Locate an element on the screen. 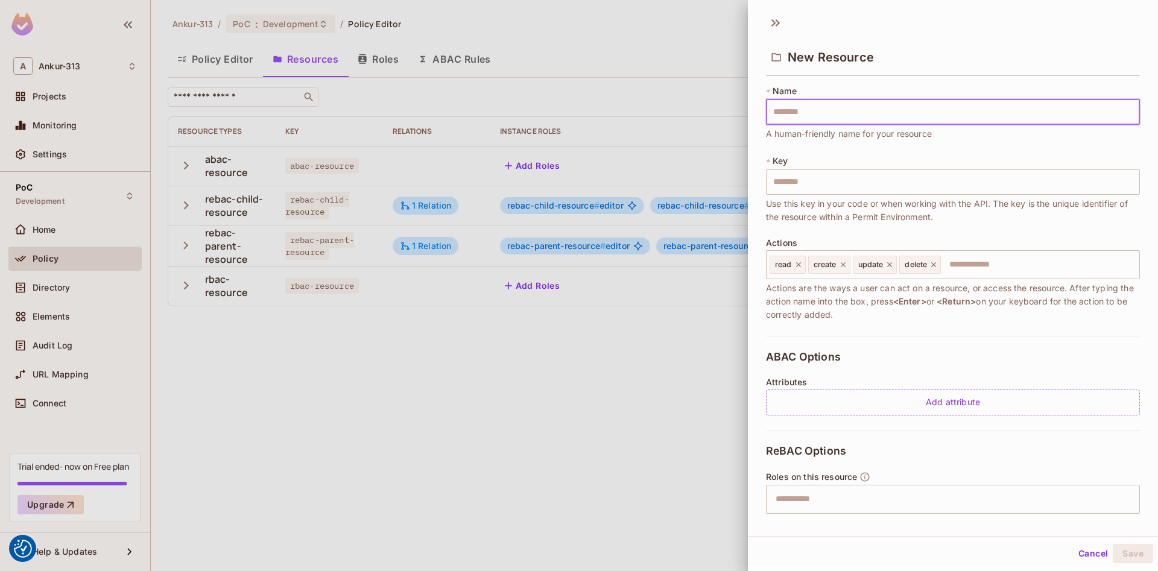 The width and height of the screenshot is (1158, 571). span: After typing the role name into the box, press or on your keyboard for the role to be correctly a... is located at coordinates (953, 530).